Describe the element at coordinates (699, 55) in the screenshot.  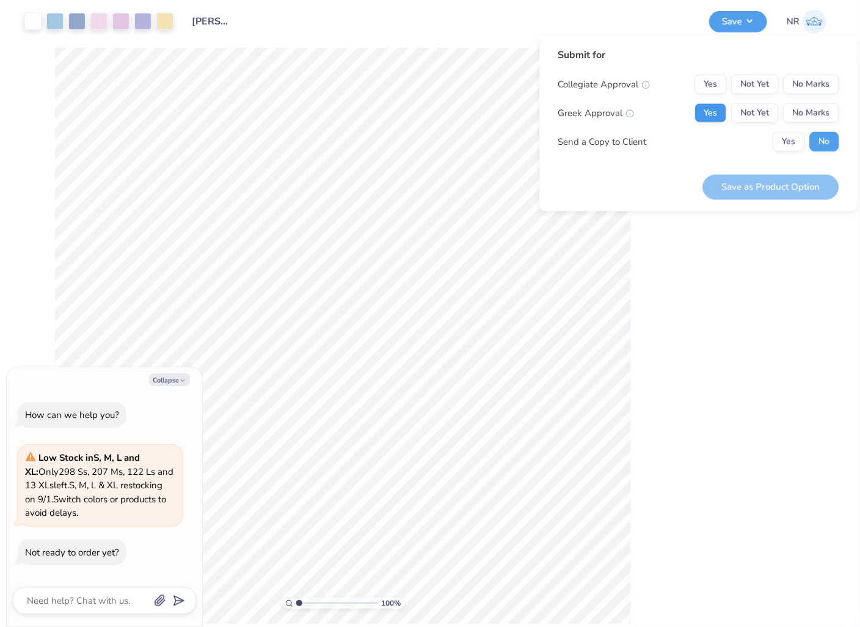
I see `div: Submit for` at that location.